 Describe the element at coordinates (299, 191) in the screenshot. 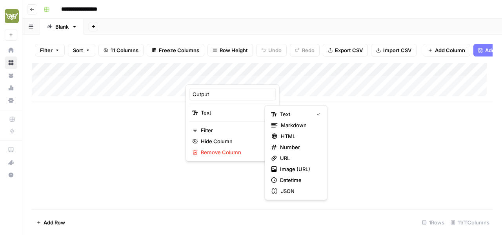

I see `span: JSON` at that location.